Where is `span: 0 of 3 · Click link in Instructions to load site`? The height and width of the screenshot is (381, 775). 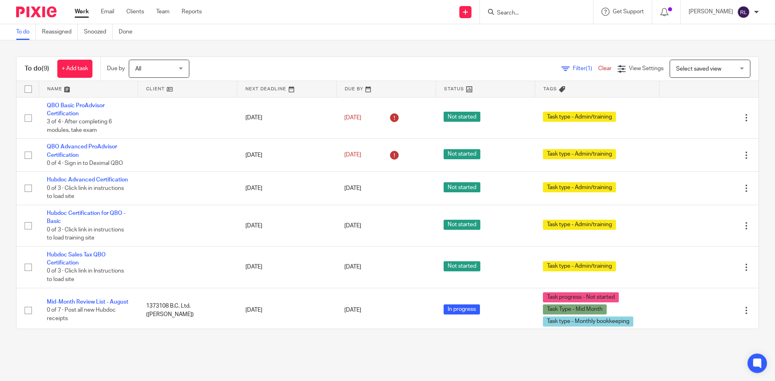 span: 0 of 3 · Click link in Instructions to load site is located at coordinates (85, 276).